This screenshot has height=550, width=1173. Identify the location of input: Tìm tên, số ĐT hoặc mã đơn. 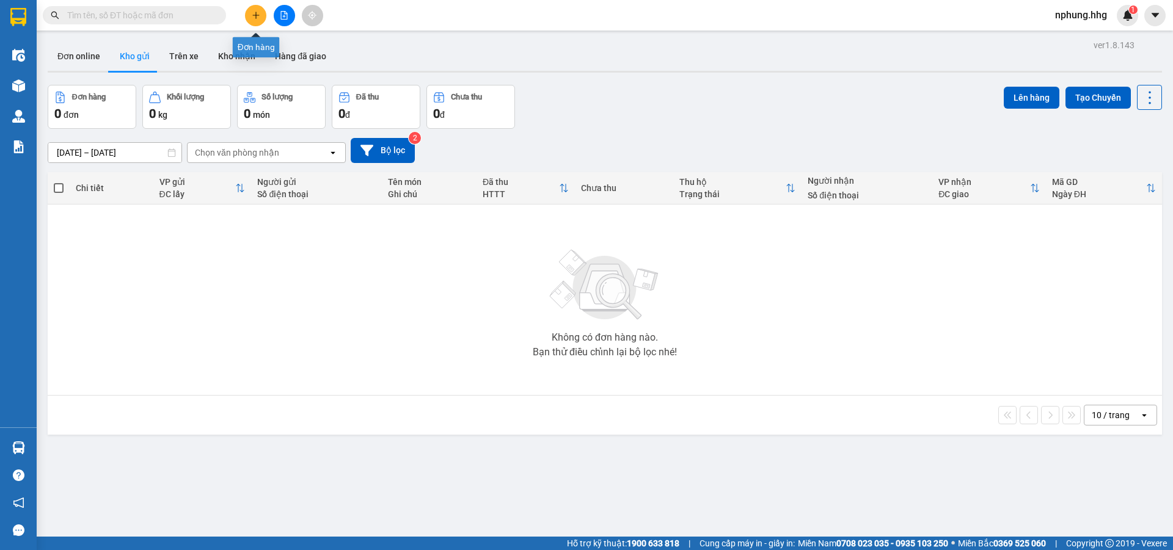
(139, 15).